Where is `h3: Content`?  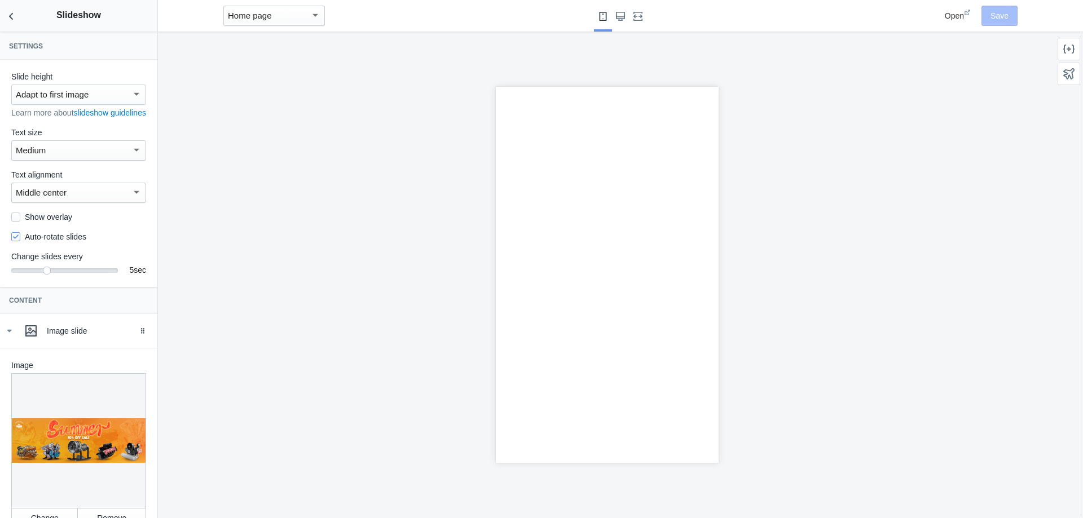
h3: Content is located at coordinates (78, 301).